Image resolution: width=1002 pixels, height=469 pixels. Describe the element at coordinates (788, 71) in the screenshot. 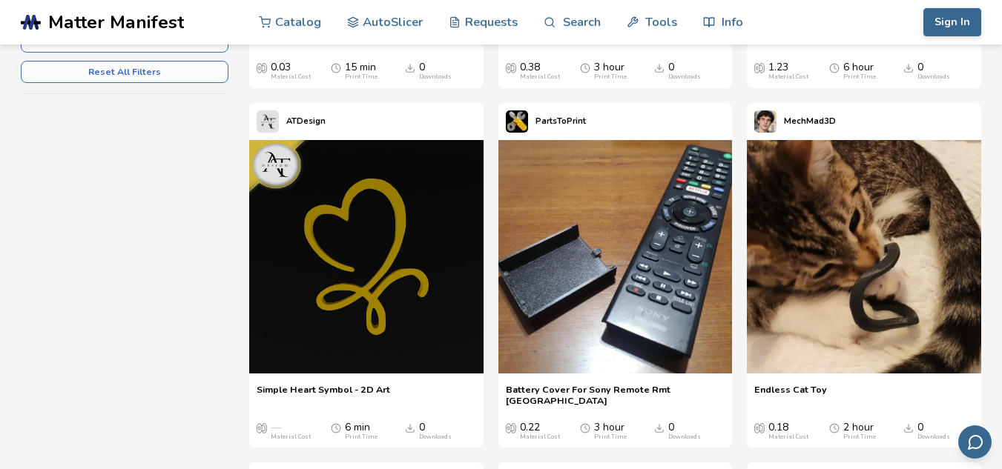

I see `div: 1.23` at that location.